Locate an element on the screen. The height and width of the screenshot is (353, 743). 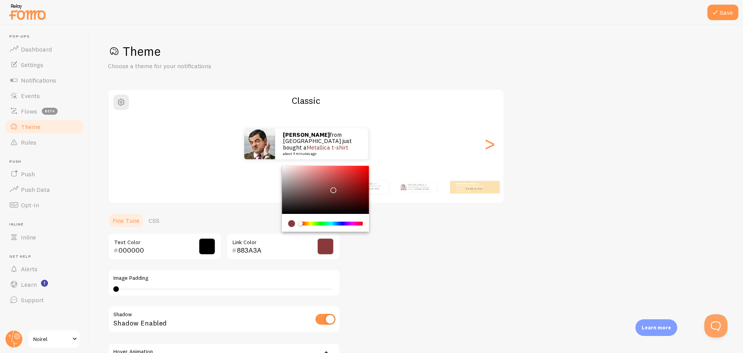
p: Choose a theme for your notifications is located at coordinates (201, 66).